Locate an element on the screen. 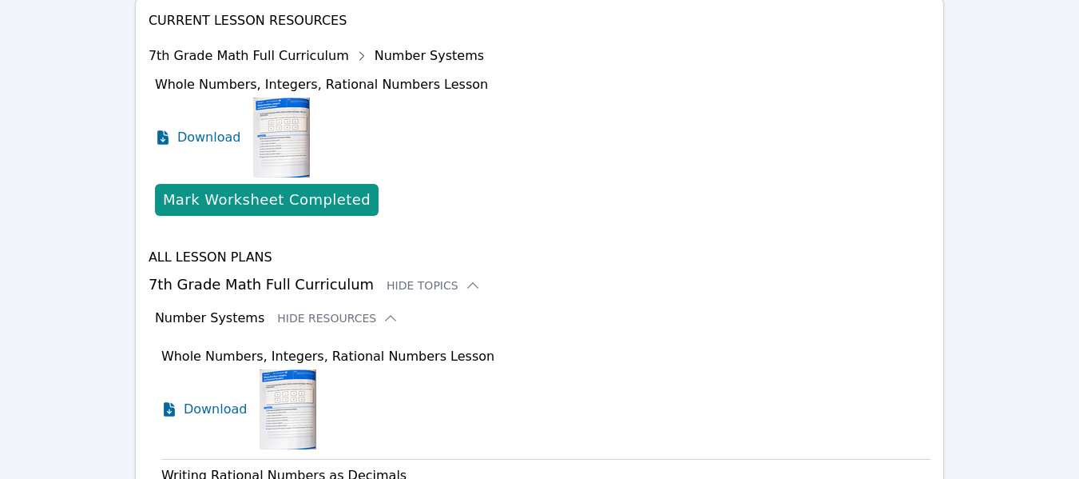 Image resolution: width=1079 pixels, height=479 pixels. button: Mark Worksheet Completed is located at coordinates (267, 200).